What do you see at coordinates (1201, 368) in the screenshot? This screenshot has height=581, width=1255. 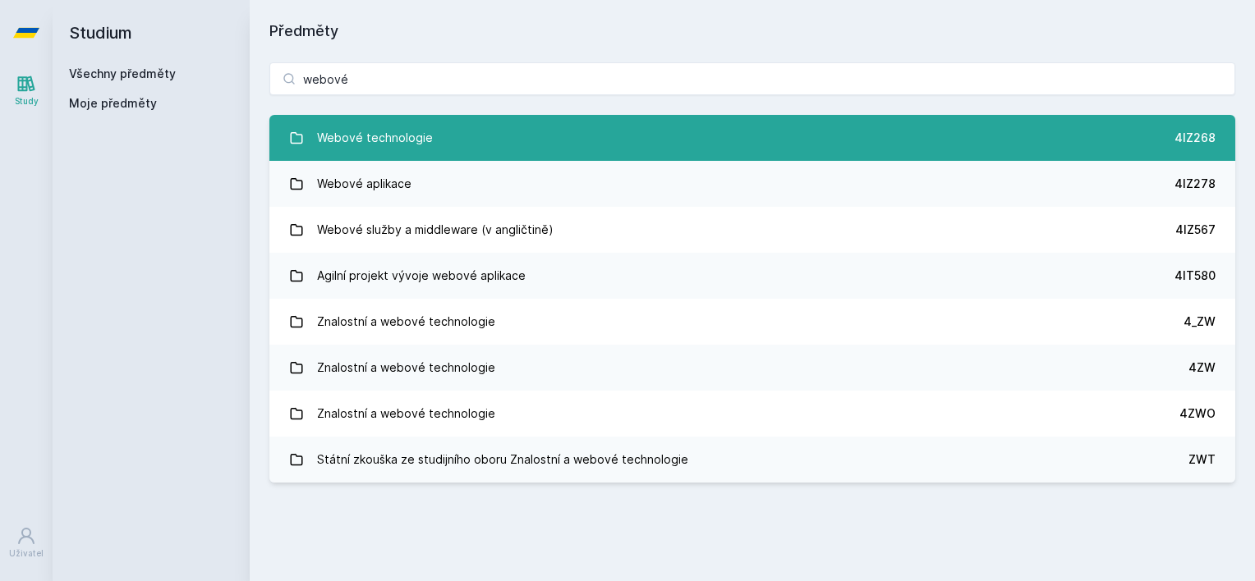 I see `div: 4ZW` at bounding box center [1201, 368].